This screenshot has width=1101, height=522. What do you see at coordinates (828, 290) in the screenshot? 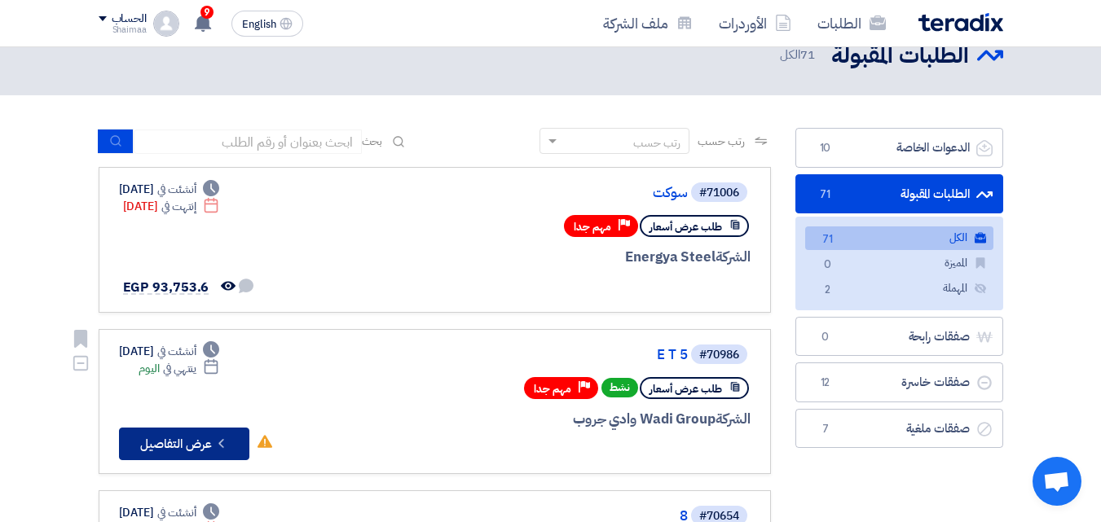
I see `span: 2` at bounding box center [828, 290].